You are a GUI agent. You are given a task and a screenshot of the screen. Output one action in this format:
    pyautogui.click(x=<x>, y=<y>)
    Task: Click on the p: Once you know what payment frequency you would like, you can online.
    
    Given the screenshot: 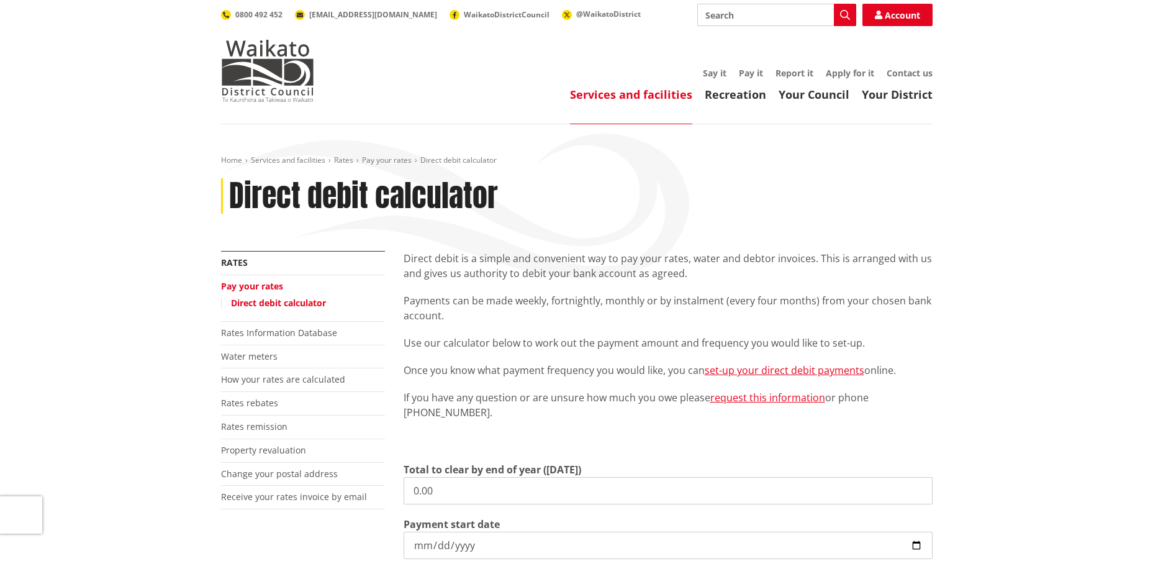 What is the action you would take?
    pyautogui.click(x=668, y=370)
    